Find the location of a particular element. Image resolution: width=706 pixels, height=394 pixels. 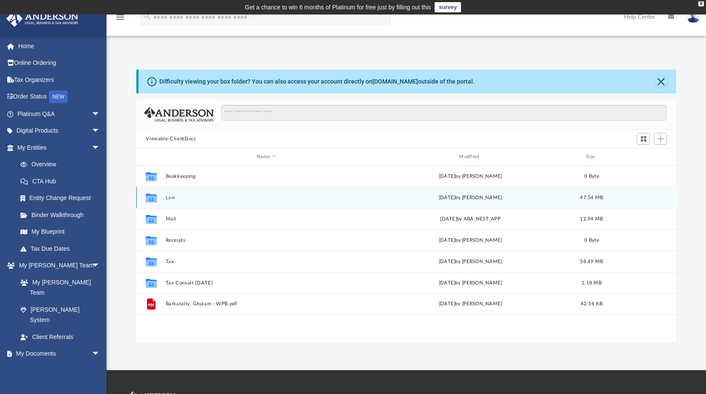

div: grid is located at coordinates (406, 253).